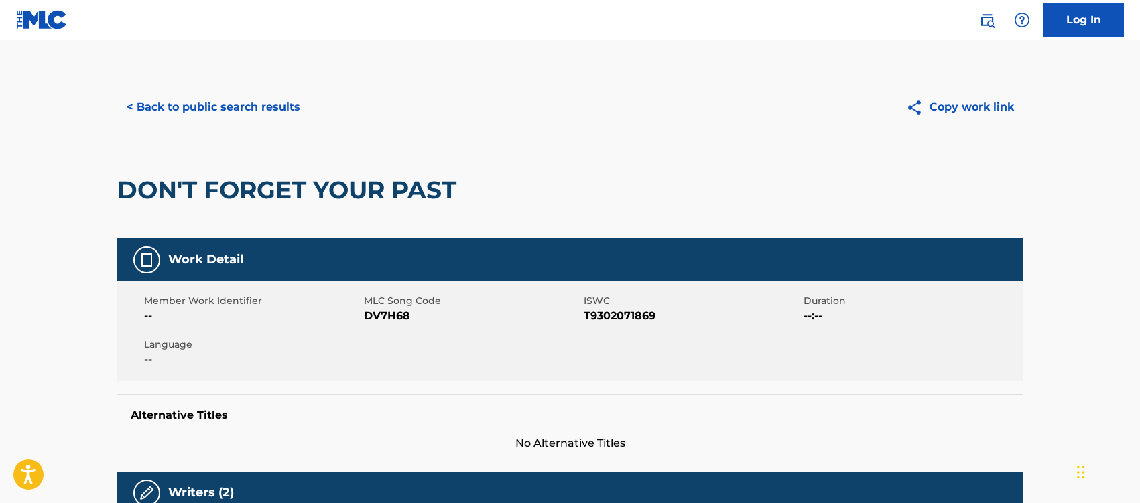  What do you see at coordinates (290, 190) in the screenshot?
I see `h2: DON'T FORGET YOUR PAST` at bounding box center [290, 190].